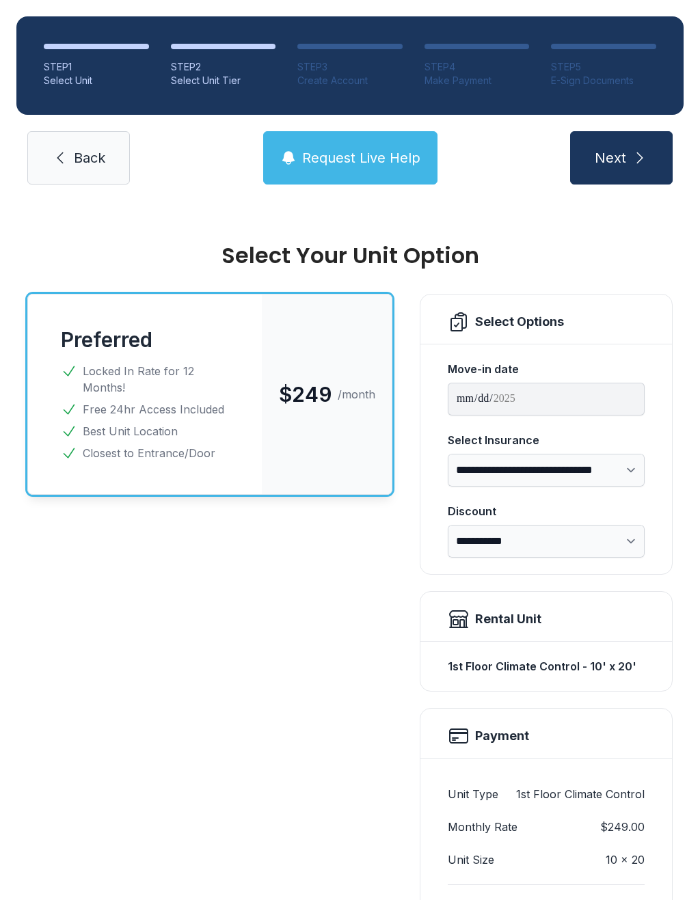 This screenshot has width=700, height=900. I want to click on div: Rental Unit, so click(508, 619).